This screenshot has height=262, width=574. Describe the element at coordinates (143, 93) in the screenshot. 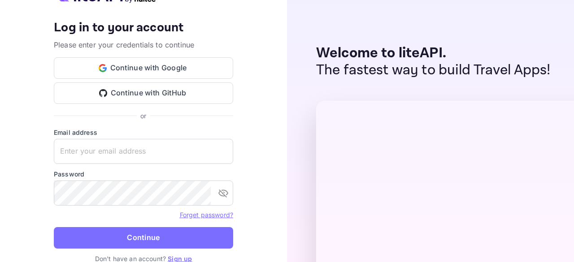

I see `button: Continue with GitHub` at that location.